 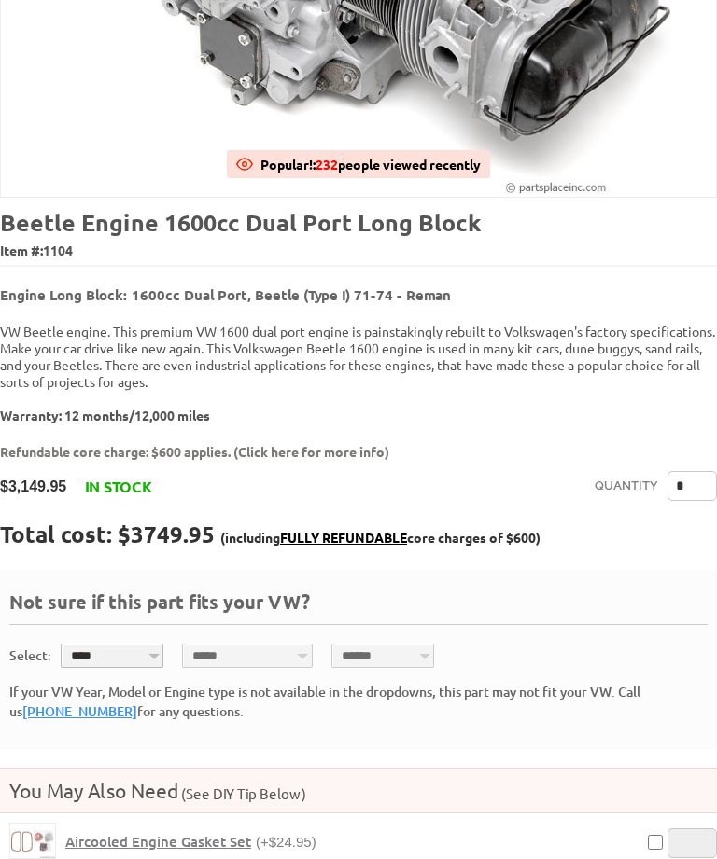 What do you see at coordinates (370, 165) in the screenshot?
I see `div: Popular!: people viewed recently` at bounding box center [370, 165].